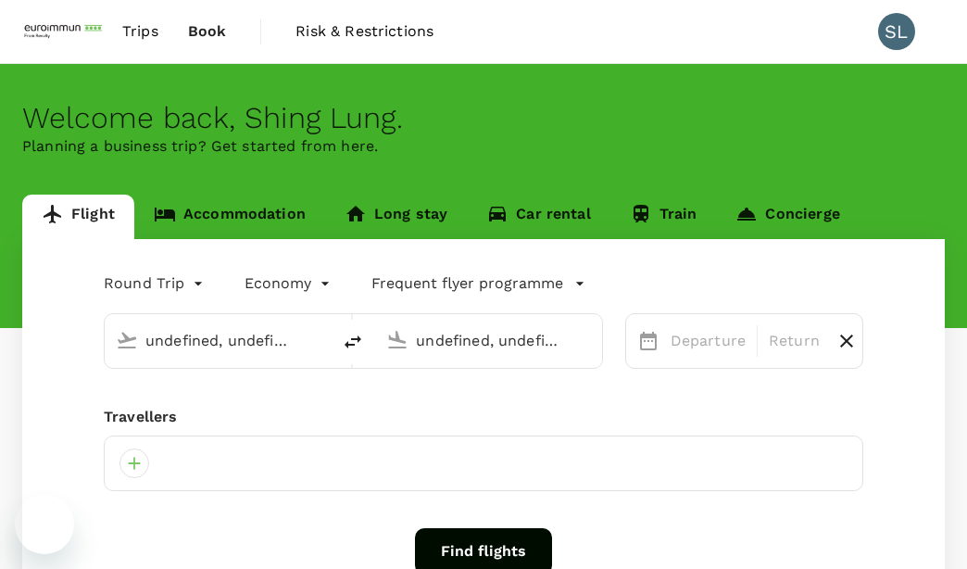 This screenshot has height=569, width=967. What do you see at coordinates (794, 341) in the screenshot?
I see `p: Return` at bounding box center [794, 341].